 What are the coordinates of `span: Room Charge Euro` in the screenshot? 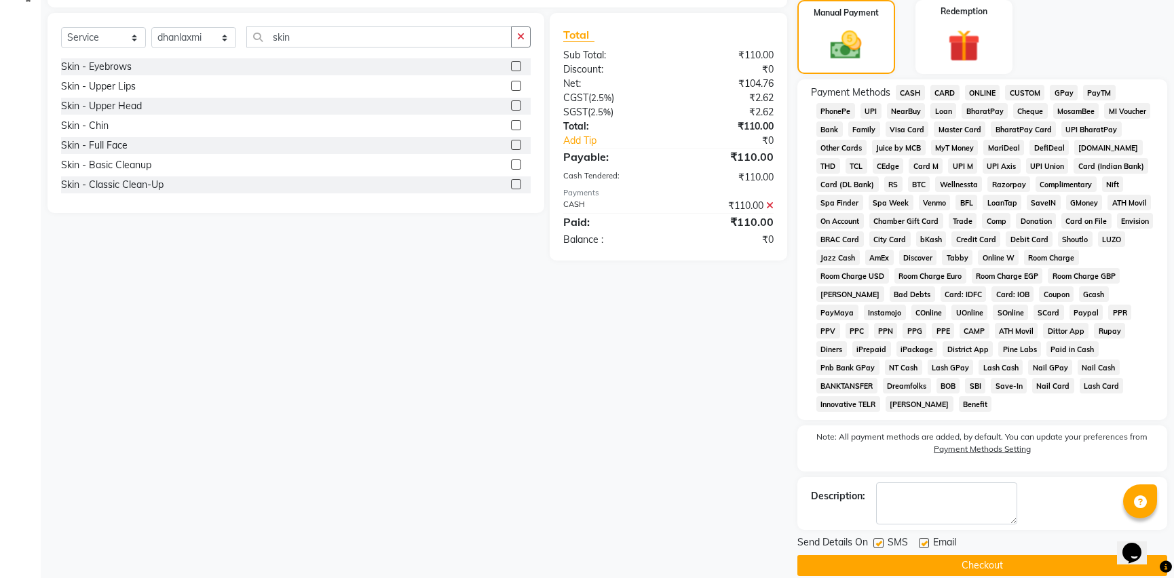 It's located at (931, 276).